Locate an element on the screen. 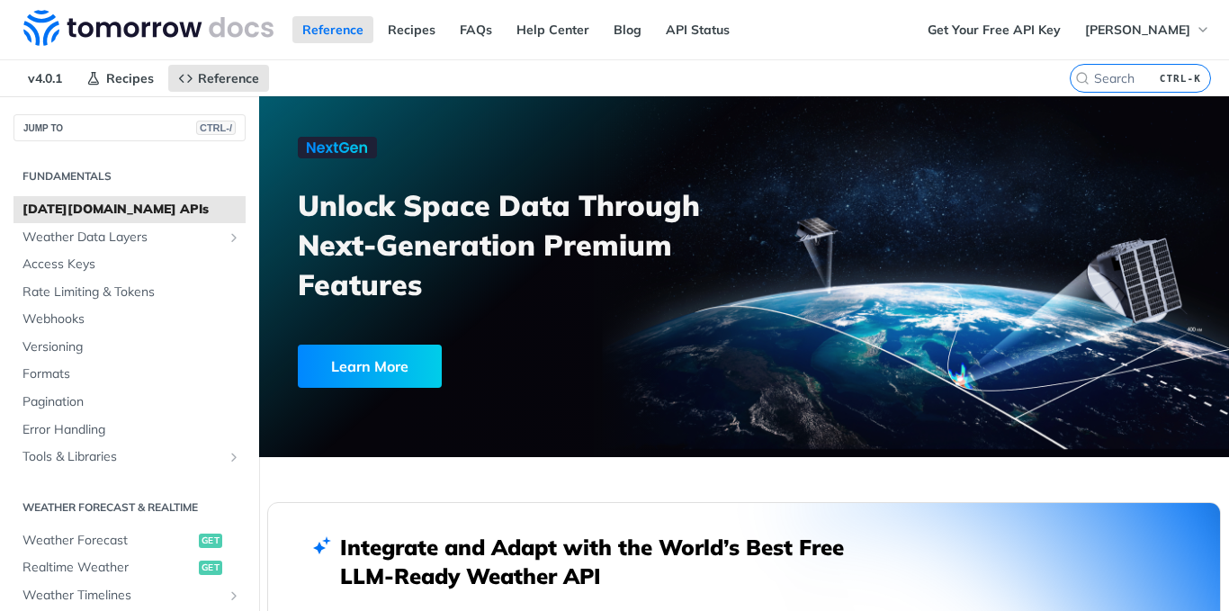 The height and width of the screenshot is (611, 1229). h2: Fundamentals is located at coordinates (130, 176).